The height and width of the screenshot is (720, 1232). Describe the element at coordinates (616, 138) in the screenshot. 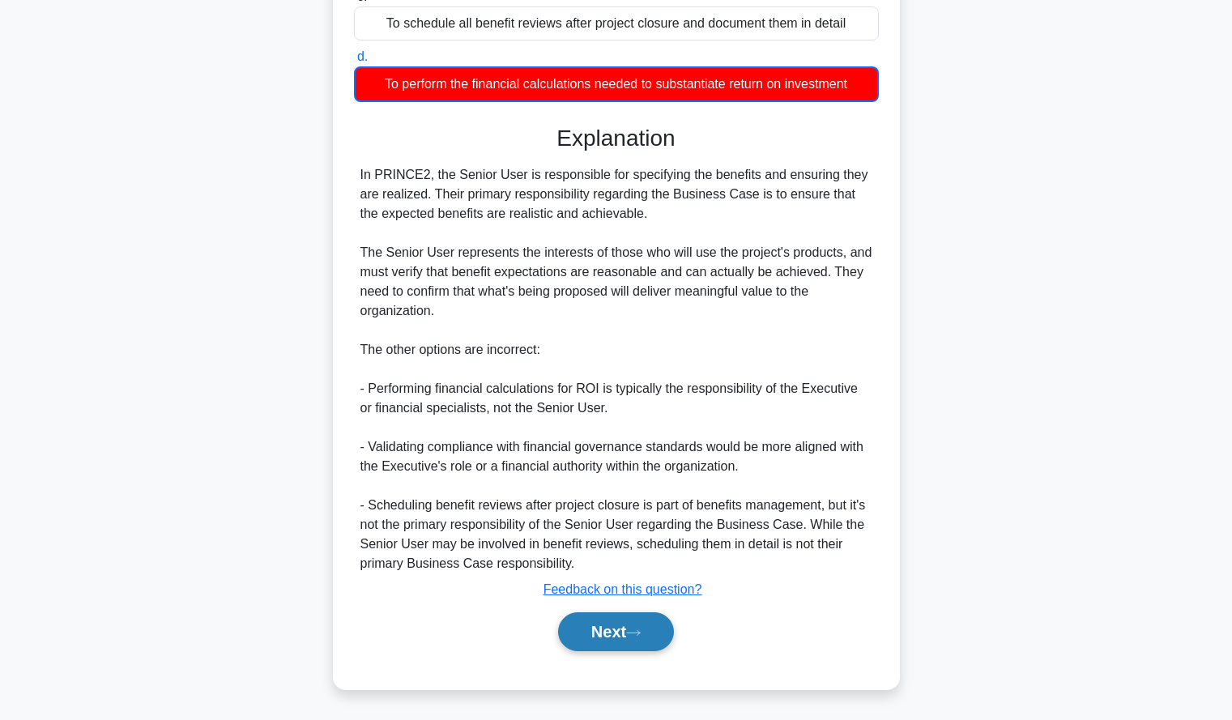

I see `h3: Explanation` at that location.